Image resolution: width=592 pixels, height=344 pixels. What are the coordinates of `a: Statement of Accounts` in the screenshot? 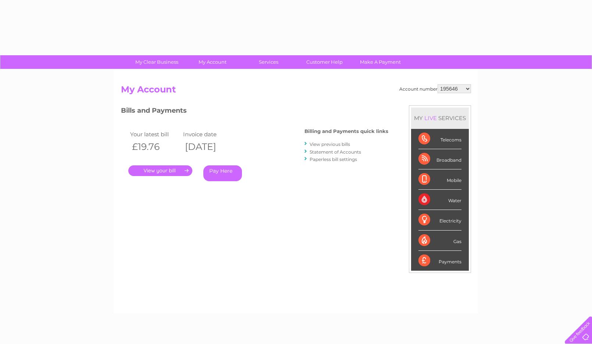 It's located at (335, 152).